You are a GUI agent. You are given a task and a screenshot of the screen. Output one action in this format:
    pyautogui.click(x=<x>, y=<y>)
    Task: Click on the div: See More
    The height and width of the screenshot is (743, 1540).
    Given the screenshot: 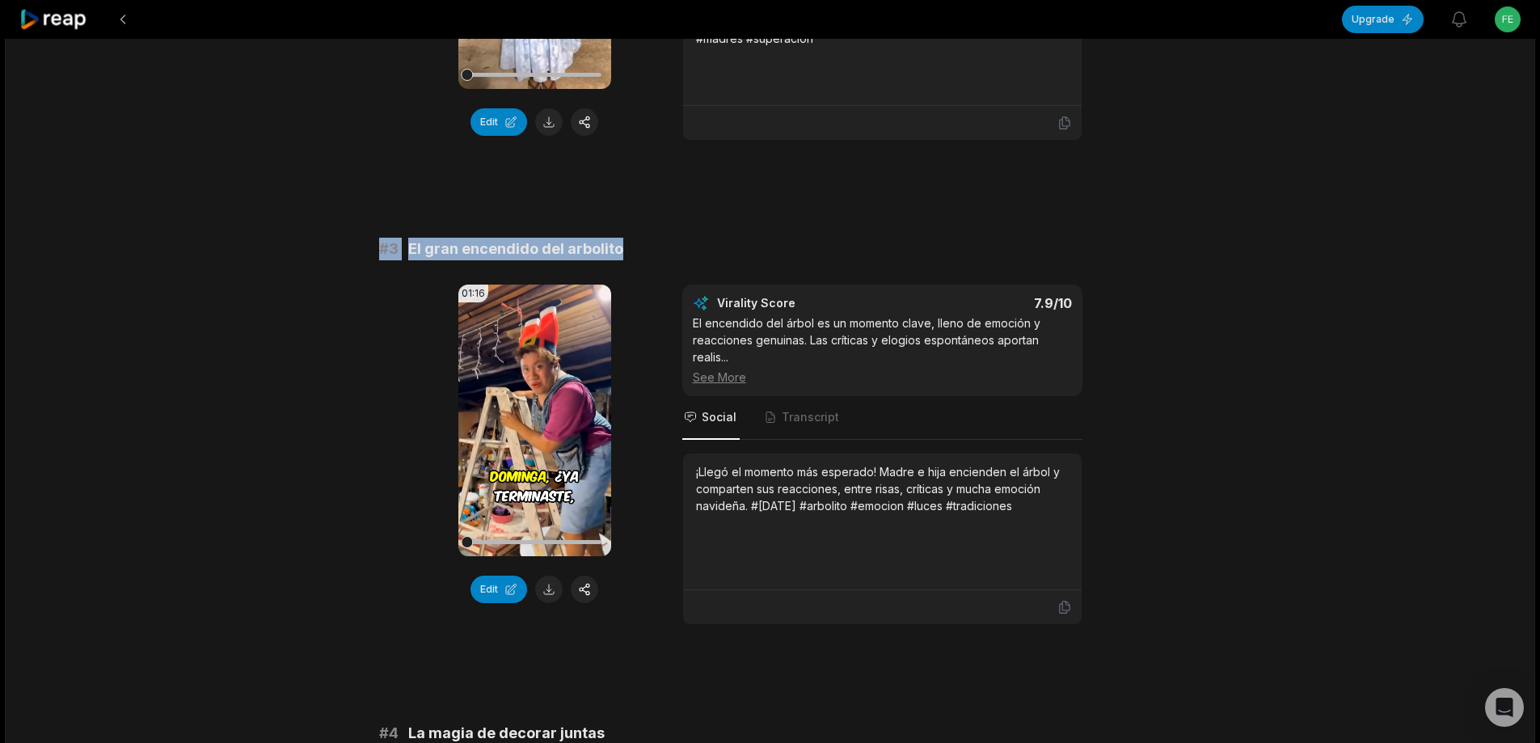 What is the action you would take?
    pyautogui.click(x=882, y=377)
    